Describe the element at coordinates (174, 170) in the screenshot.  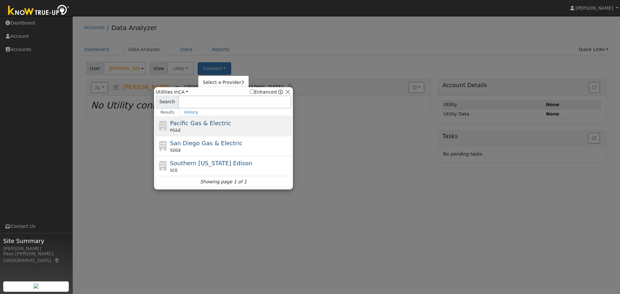
I see `span: SCE` at that location.